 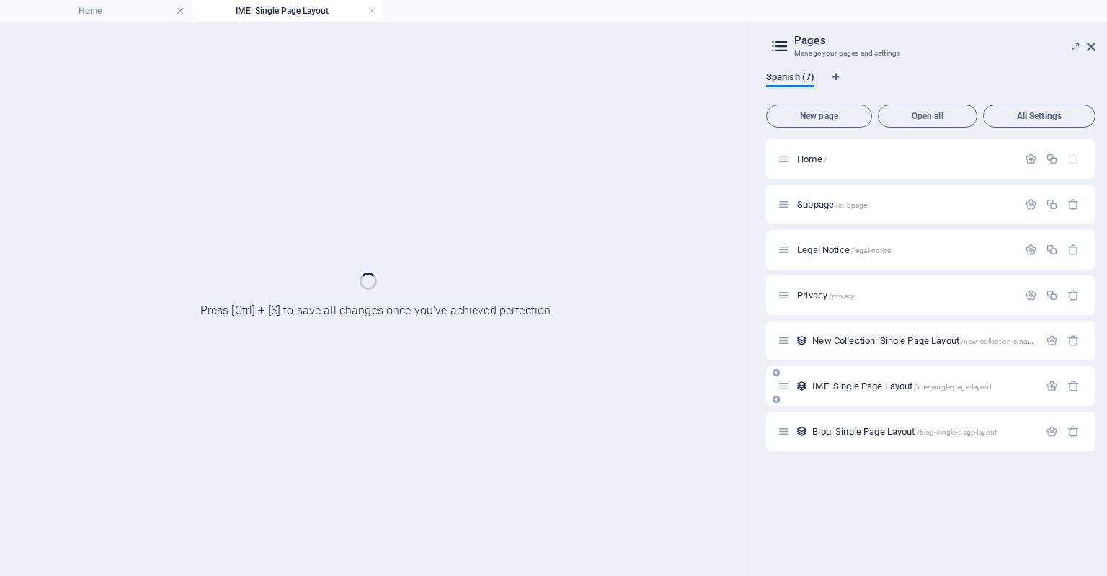 I want to click on div: Blog: Single Page Layout/blog-single-page-layout, so click(x=923, y=431).